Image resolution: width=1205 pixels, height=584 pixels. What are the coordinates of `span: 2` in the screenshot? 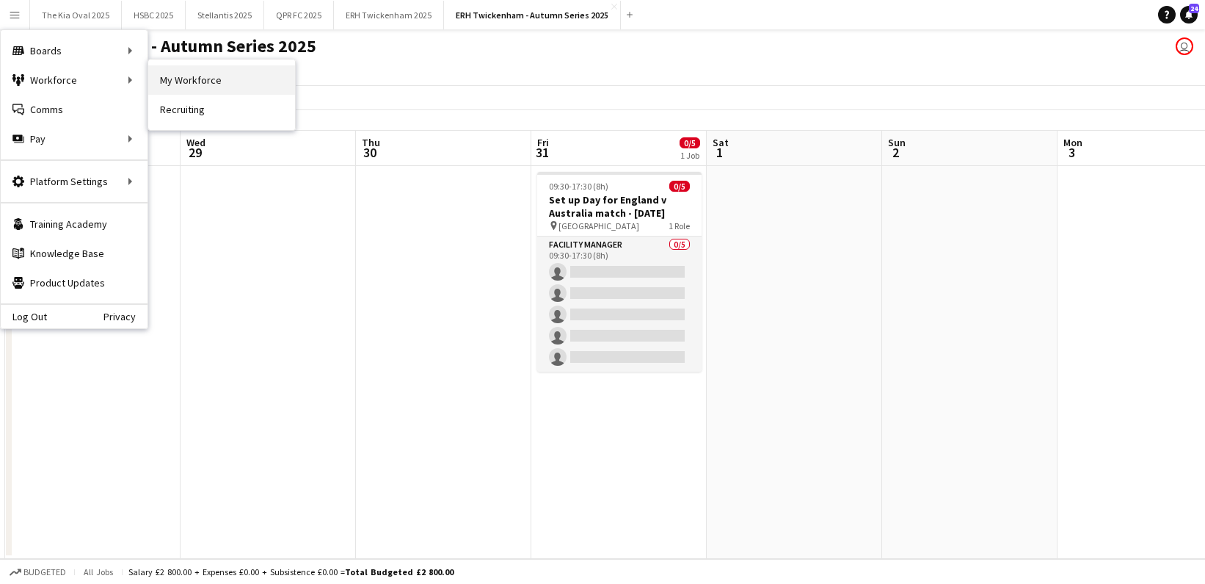 It's located at (896, 152).